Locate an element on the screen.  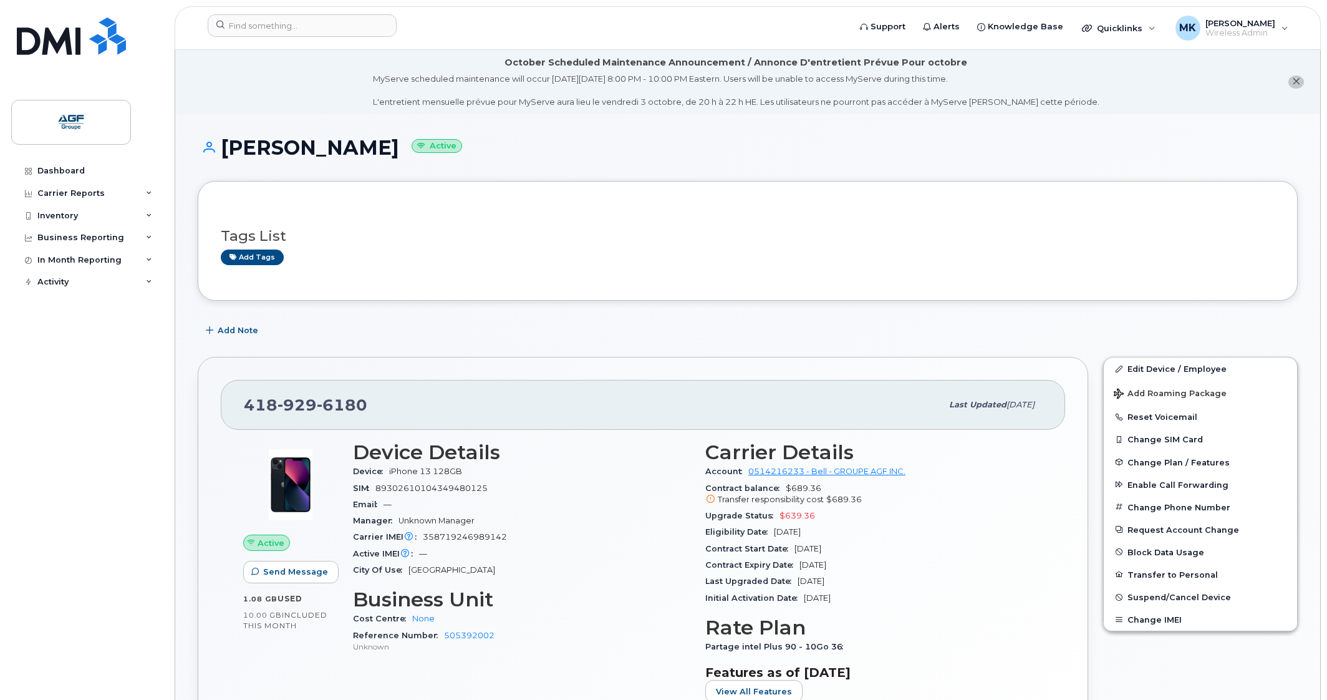
span: Partage intel Plus 90 - 10Go 36 is located at coordinates (777, 646).